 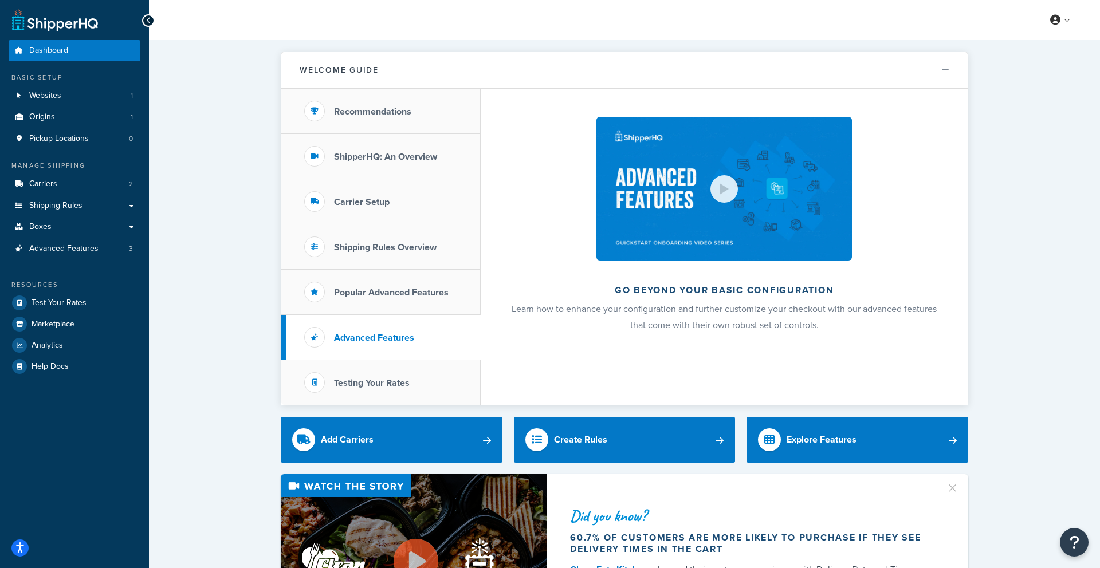 I want to click on a: Origins1, so click(x=74, y=117).